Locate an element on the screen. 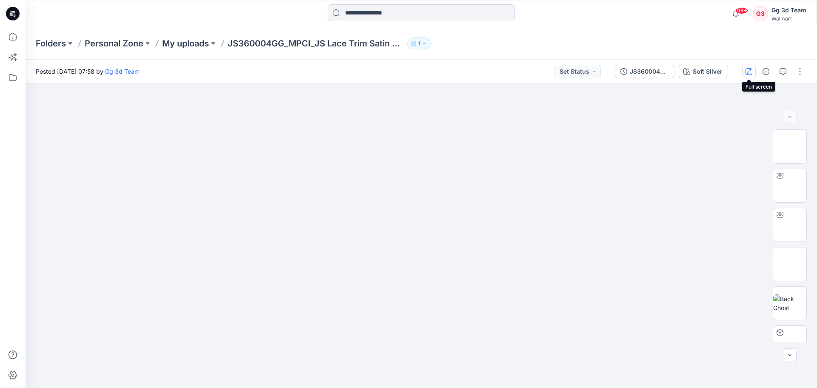 This screenshot has height=388, width=817. p: Personal Zone is located at coordinates (114, 43).